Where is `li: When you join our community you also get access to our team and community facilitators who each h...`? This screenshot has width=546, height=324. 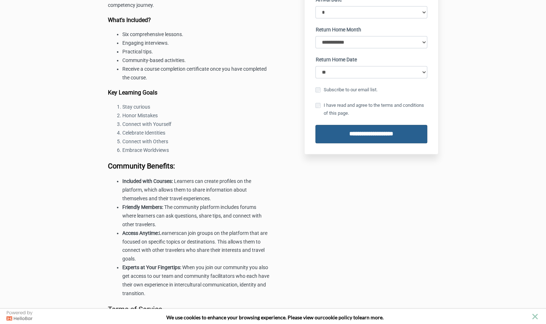
li: When you join our community you also get access to our team and community facilitators who each h... is located at coordinates (196, 281).